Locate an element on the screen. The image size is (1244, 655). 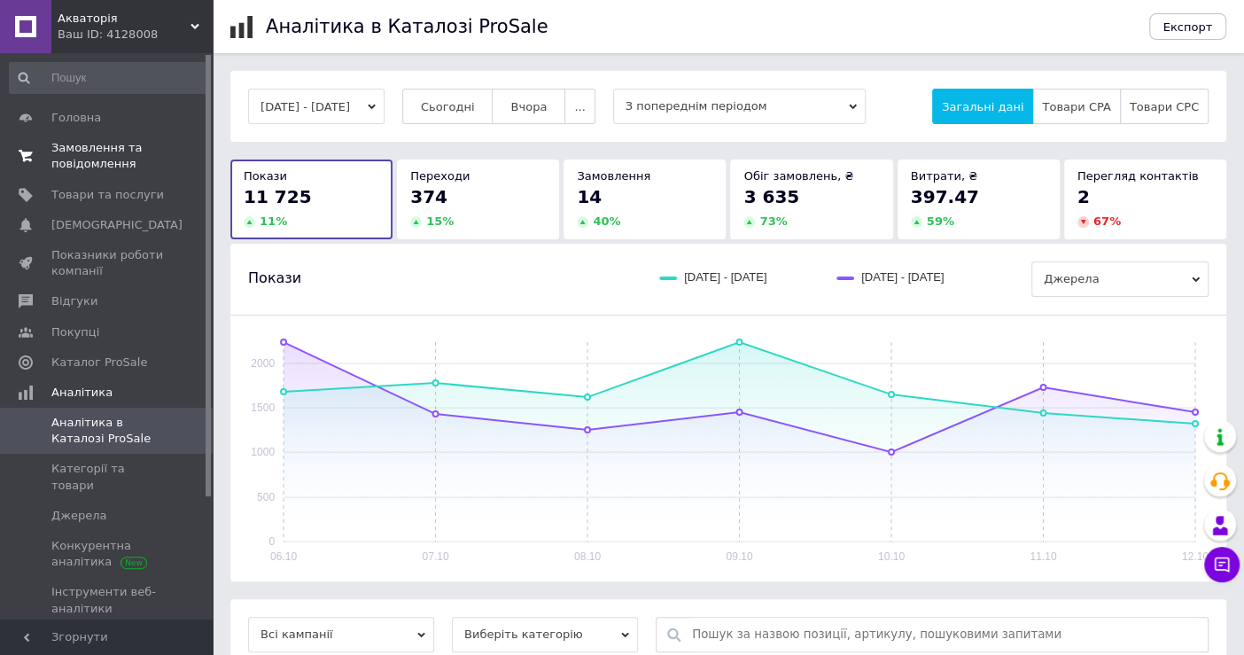
span: Переходи is located at coordinates (440, 175).